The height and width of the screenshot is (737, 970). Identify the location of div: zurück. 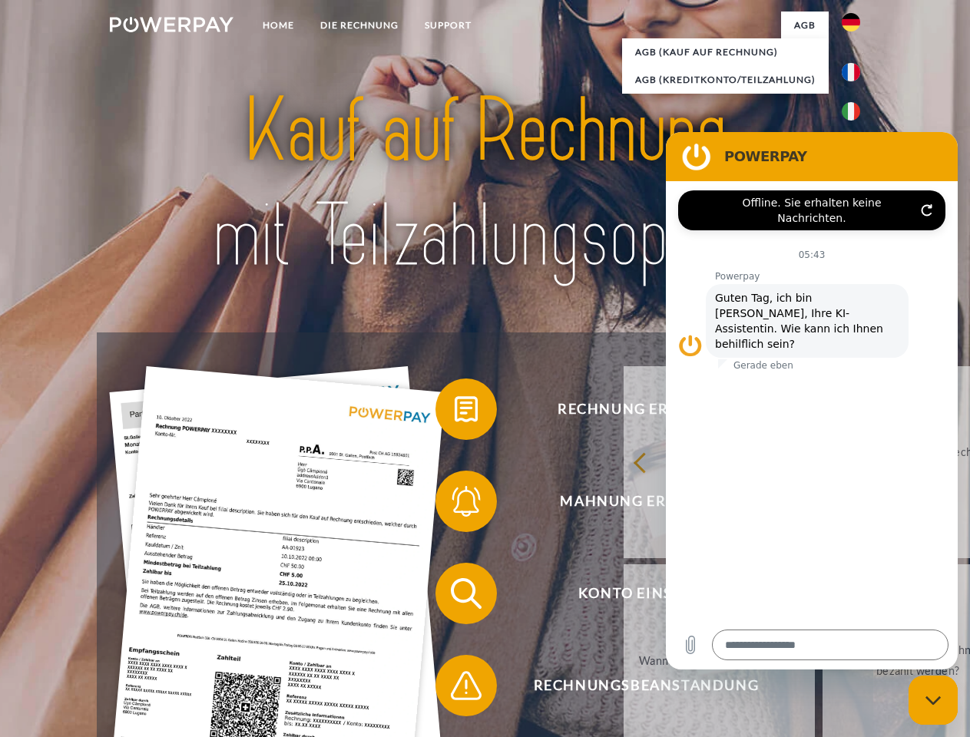
(719, 461).